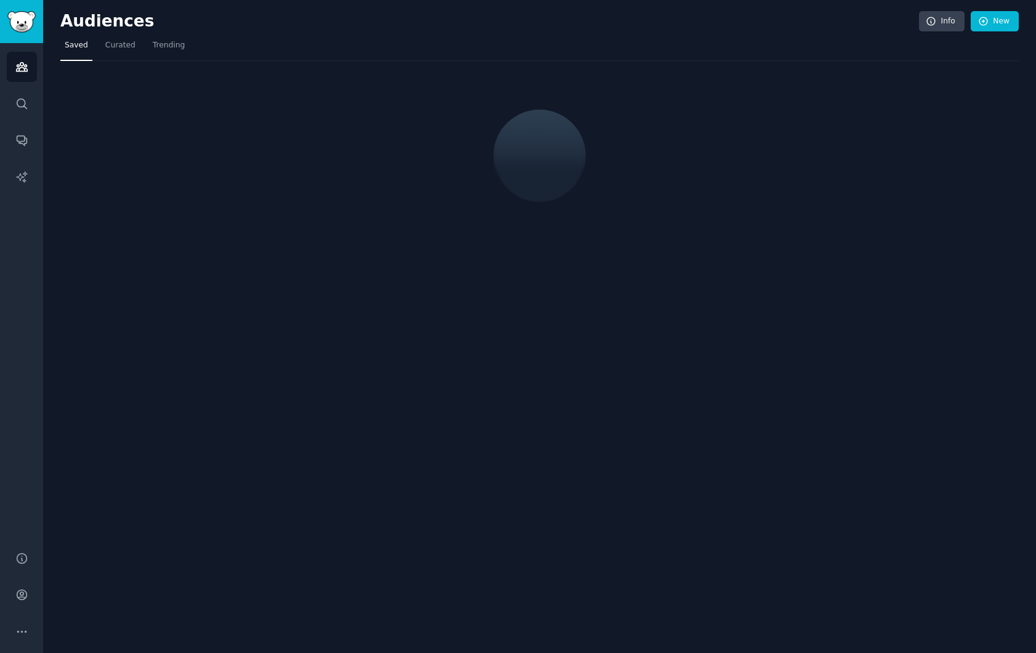 The width and height of the screenshot is (1036, 653). I want to click on a: Trending, so click(169, 48).